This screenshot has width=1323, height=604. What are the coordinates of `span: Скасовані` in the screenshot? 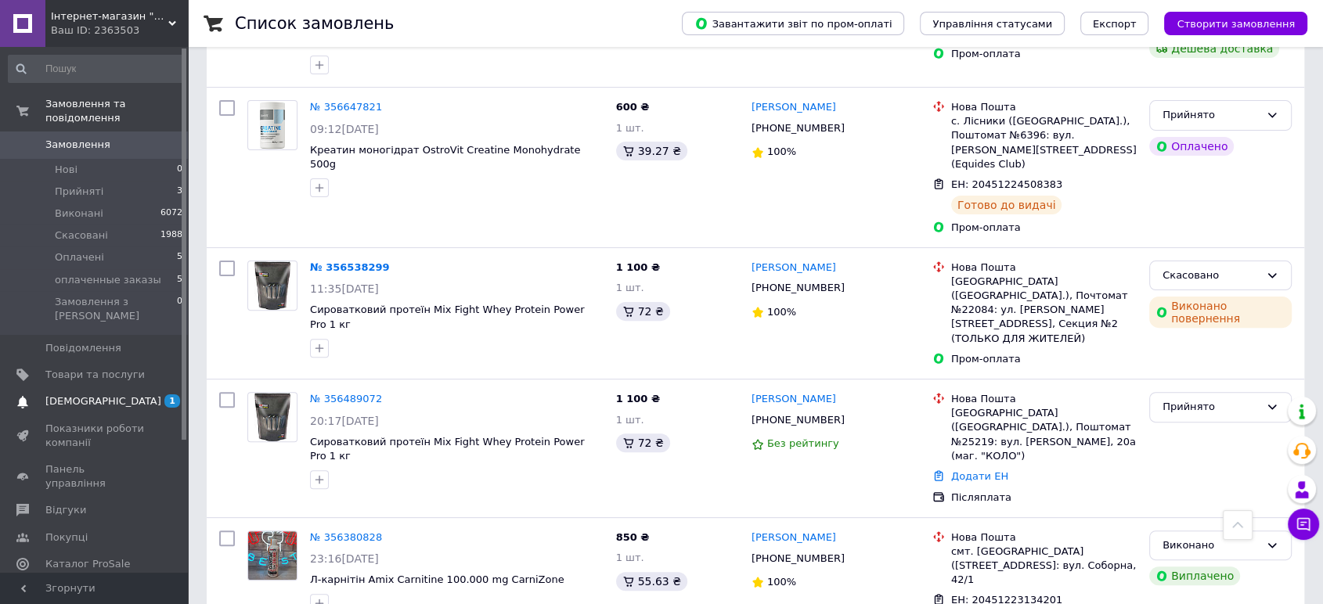 It's located at (81, 236).